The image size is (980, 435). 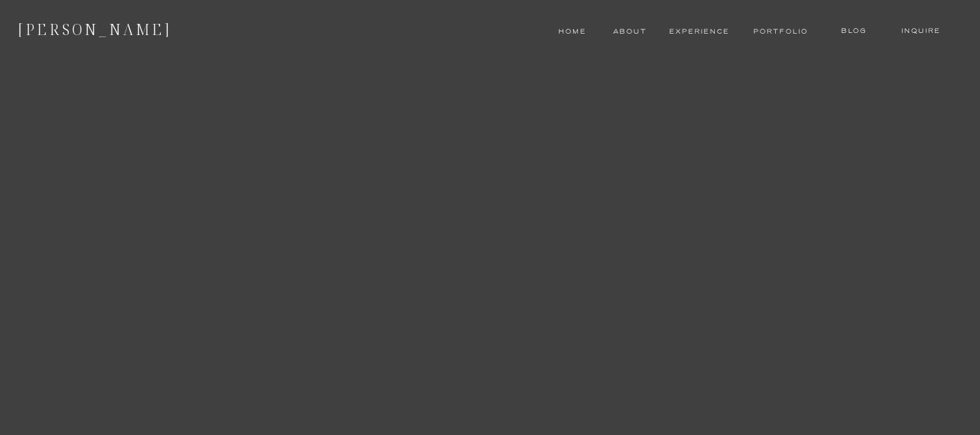 What do you see at coordinates (779, 32) in the screenshot?
I see `a: Portfolio` at bounding box center [779, 32].